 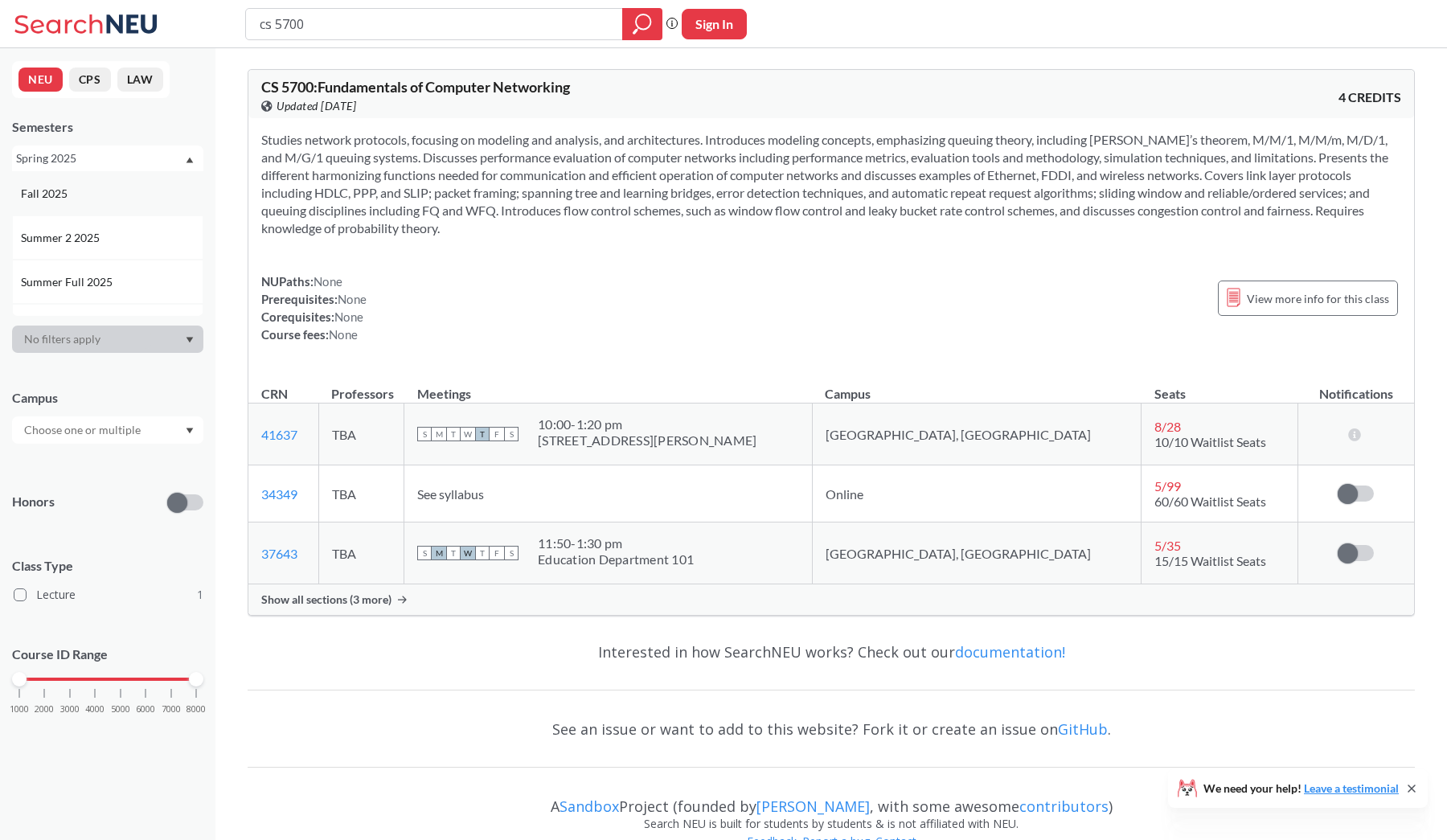 I want to click on span: We need your help!, so click(x=1301, y=789).